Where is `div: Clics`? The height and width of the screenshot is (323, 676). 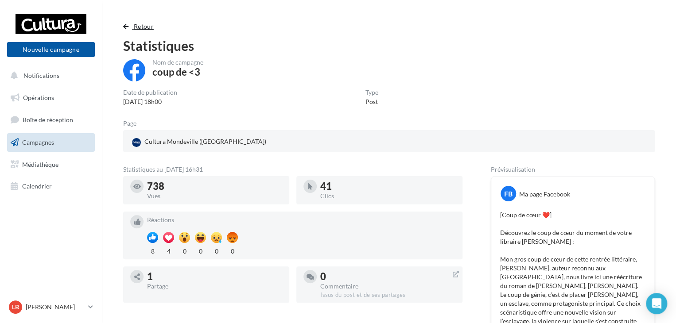
div: Clics is located at coordinates (388, 196).